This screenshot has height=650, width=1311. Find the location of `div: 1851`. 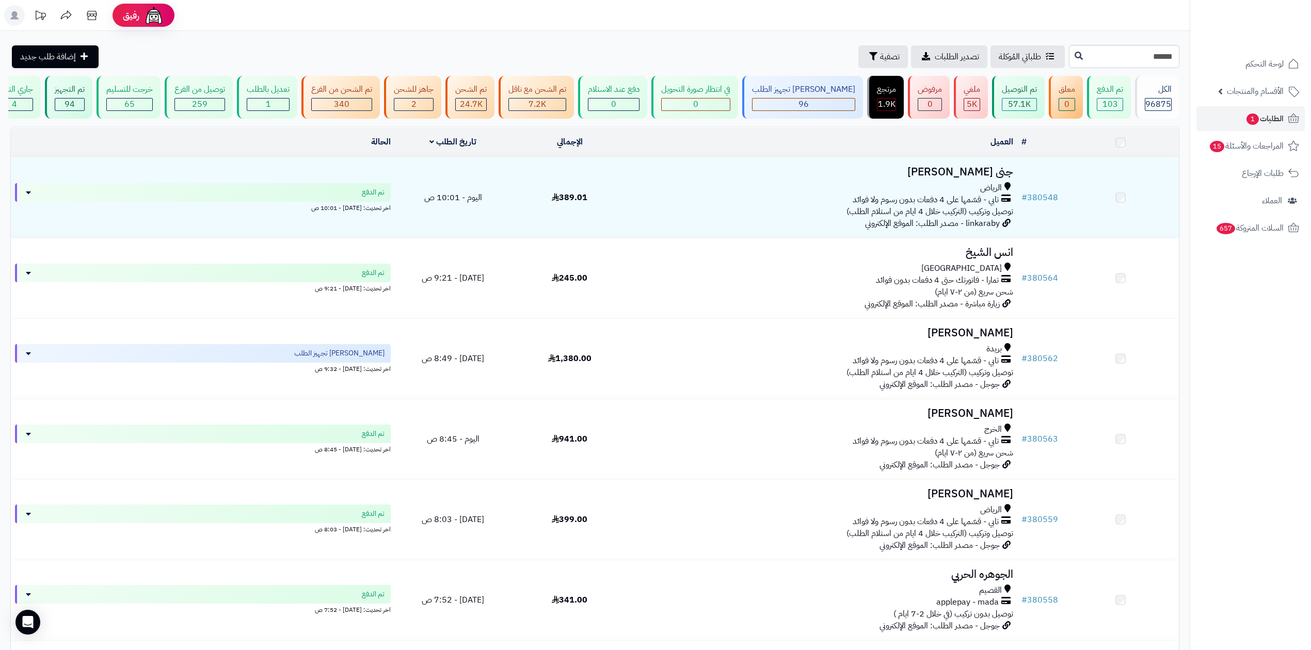

div: 1851 is located at coordinates (886, 104).